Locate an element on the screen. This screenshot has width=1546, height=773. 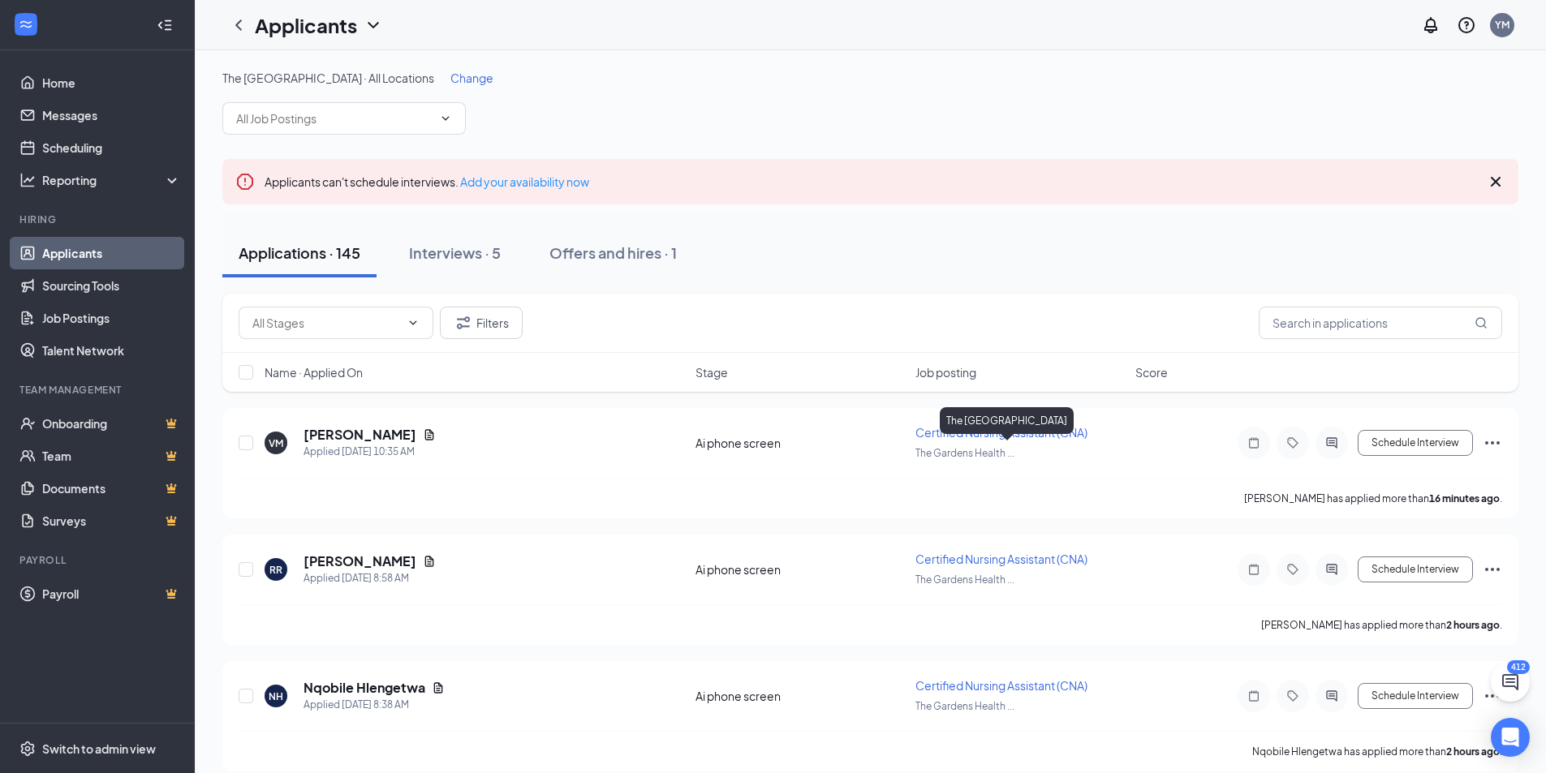
button: Filter Filters is located at coordinates (481, 323).